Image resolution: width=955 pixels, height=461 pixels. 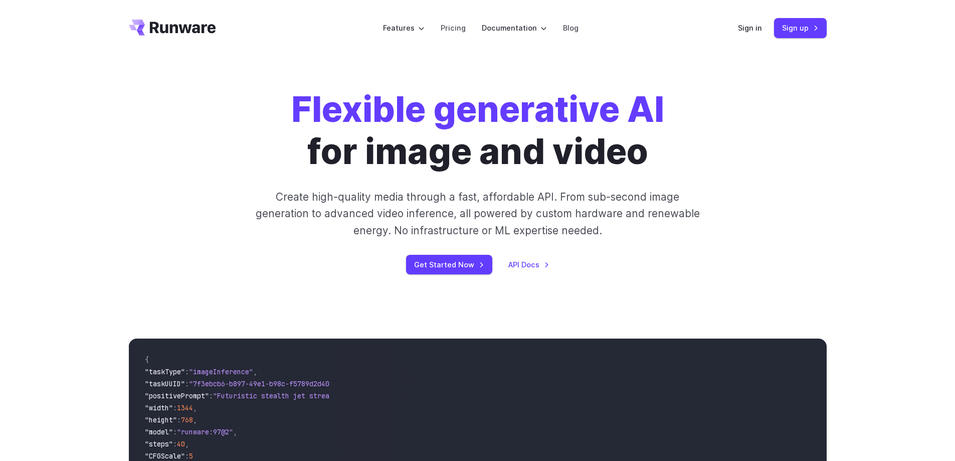 I want to click on span: 1344, so click(x=185, y=407).